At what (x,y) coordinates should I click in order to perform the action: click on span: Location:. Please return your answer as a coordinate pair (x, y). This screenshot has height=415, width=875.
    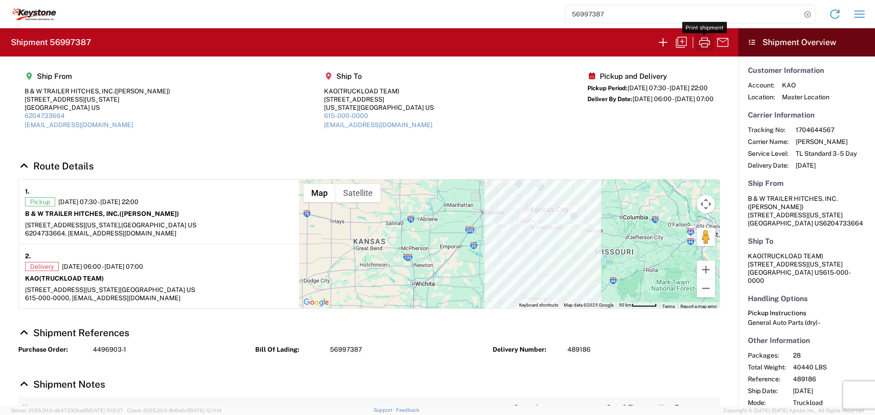
    Looking at the image, I should click on (761, 97).